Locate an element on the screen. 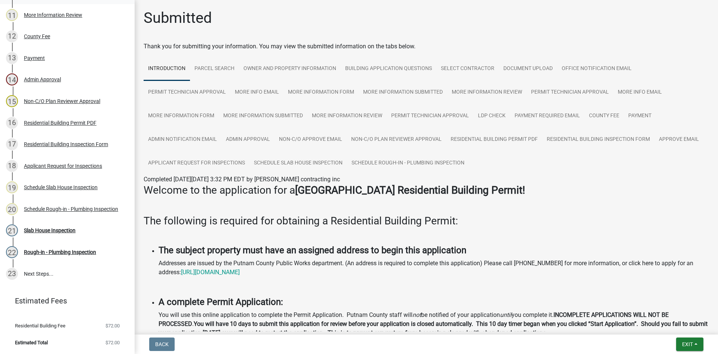 The height and width of the screenshot is (354, 718). a: Non-C/O Plan Reviewer Approval is located at coordinates (397, 140).